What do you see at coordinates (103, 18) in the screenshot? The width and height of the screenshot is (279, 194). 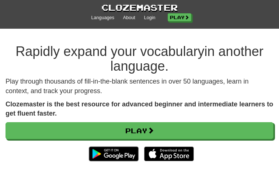 I see `a: Languages` at bounding box center [103, 18].